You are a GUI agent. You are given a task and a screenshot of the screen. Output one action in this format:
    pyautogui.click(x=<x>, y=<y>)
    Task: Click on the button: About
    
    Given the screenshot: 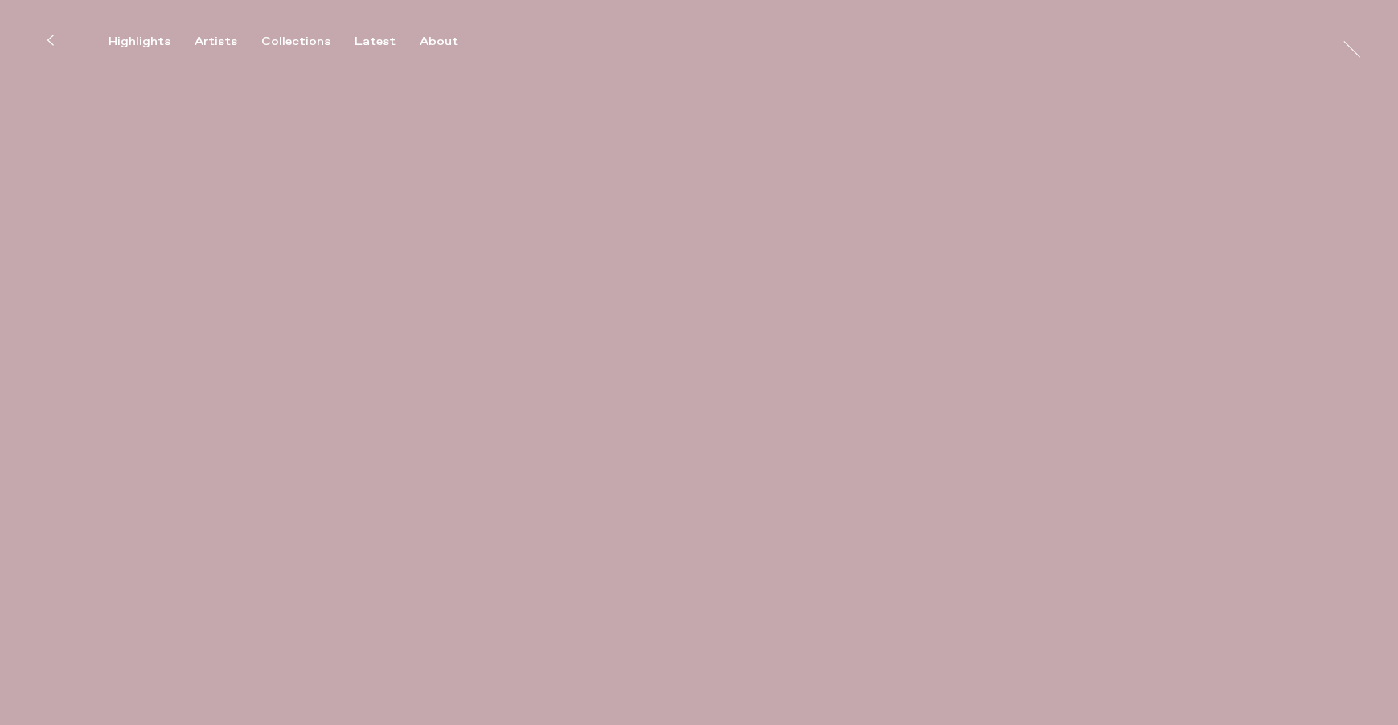 What is the action you would take?
    pyautogui.click(x=451, y=42)
    